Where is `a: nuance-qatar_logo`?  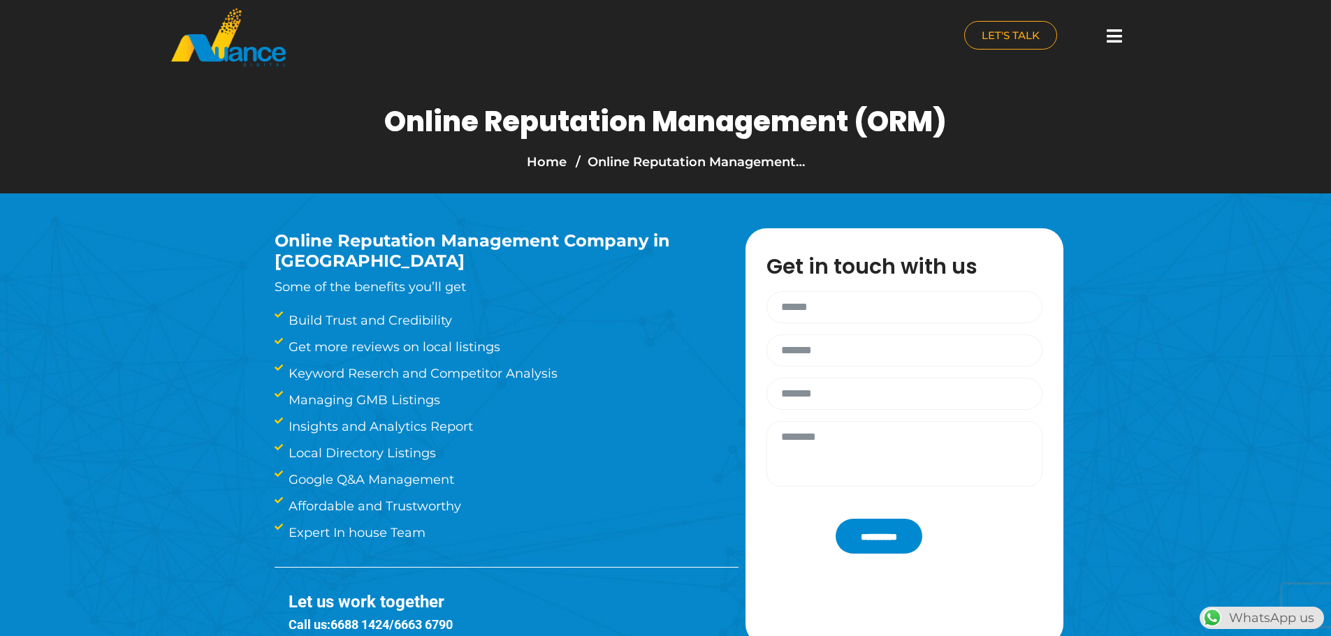
a: nuance-qatar_logo is located at coordinates (414, 37).